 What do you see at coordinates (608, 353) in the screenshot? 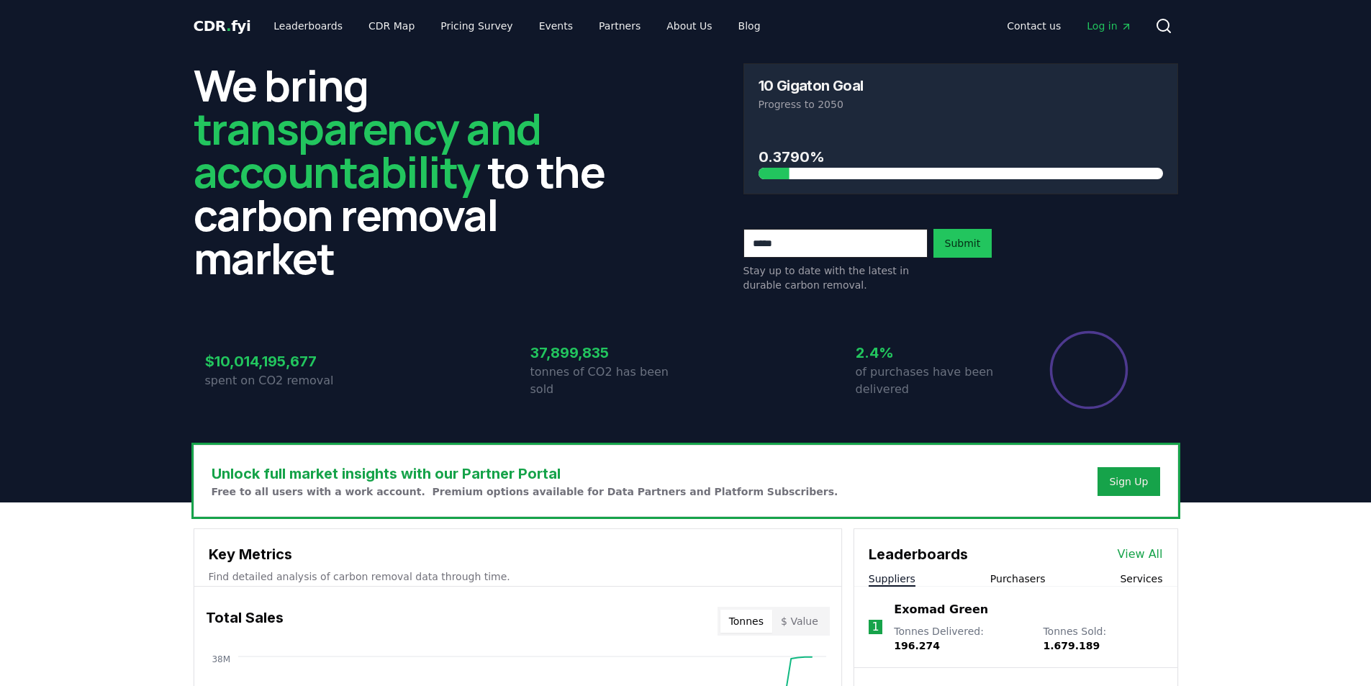
I see `h3: 37,899,835` at bounding box center [608, 353].